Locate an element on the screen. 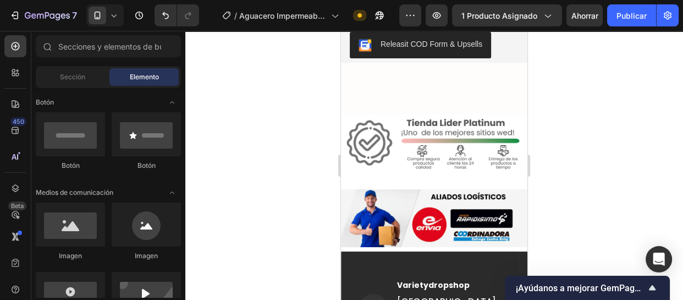 The image size is (683, 300). img: Alt Image is located at coordinates (32, 278).